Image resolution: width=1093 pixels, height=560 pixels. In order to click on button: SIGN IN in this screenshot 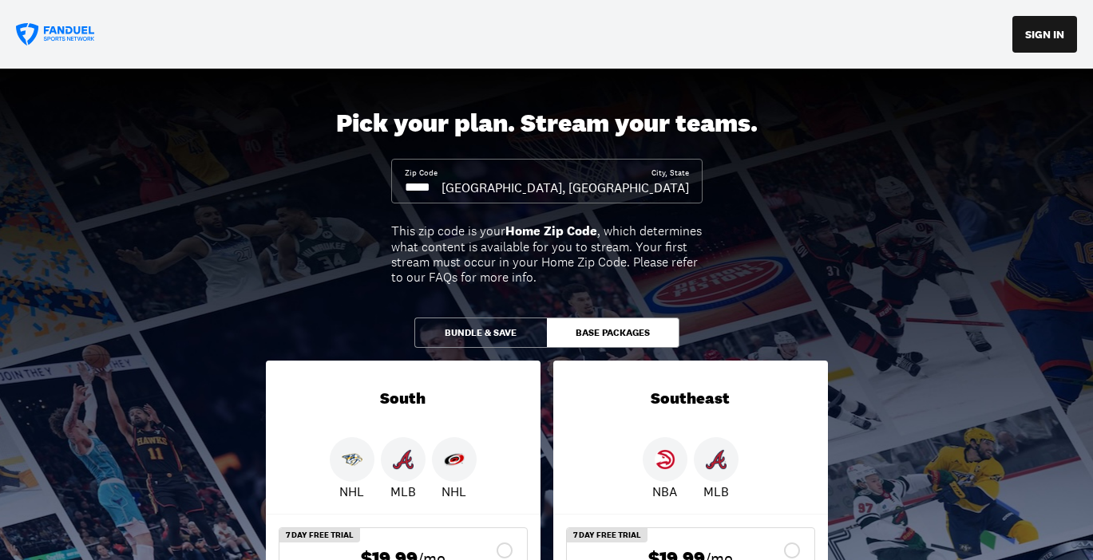, I will do `click(1044, 34)`.